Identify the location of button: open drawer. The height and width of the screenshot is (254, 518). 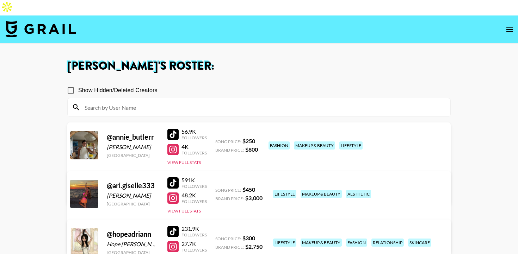
(510, 30).